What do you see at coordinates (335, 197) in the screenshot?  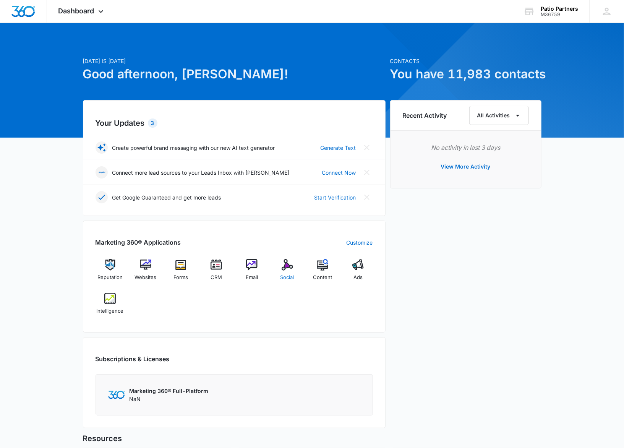 I see `a: Start Verification` at bounding box center [335, 197].